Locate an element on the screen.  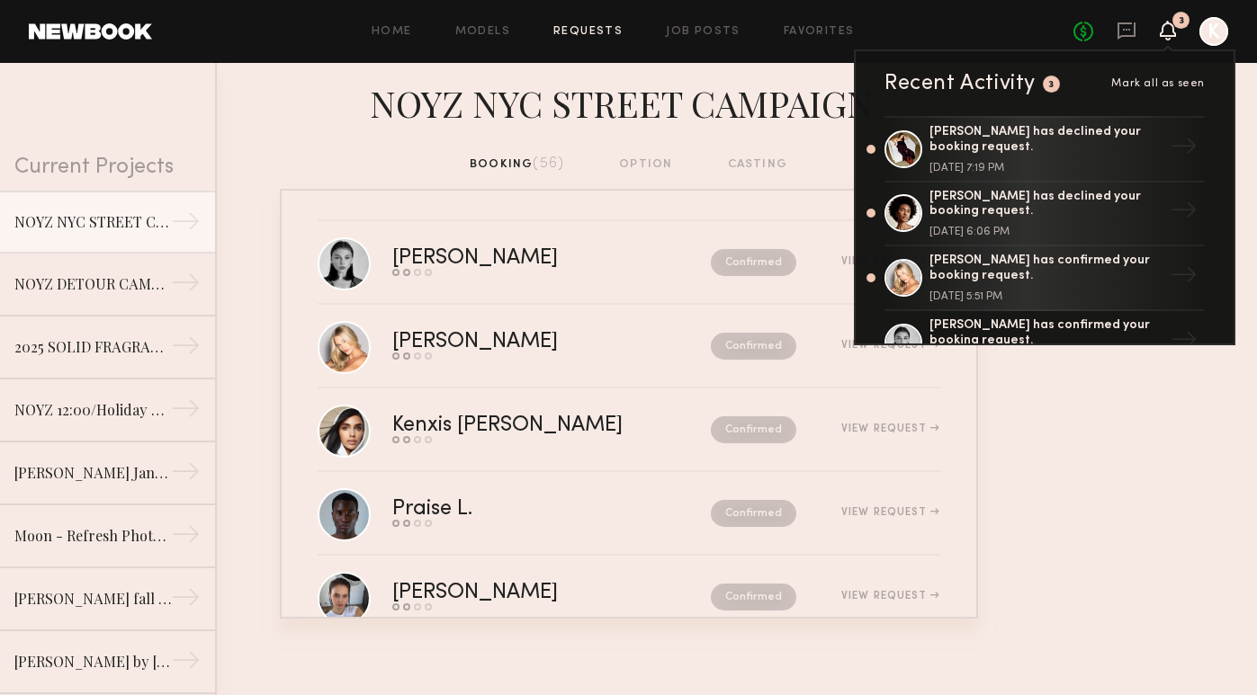
div: NOYZ DETOUR CAMPAIGN SHOOT is located at coordinates (93, 284).